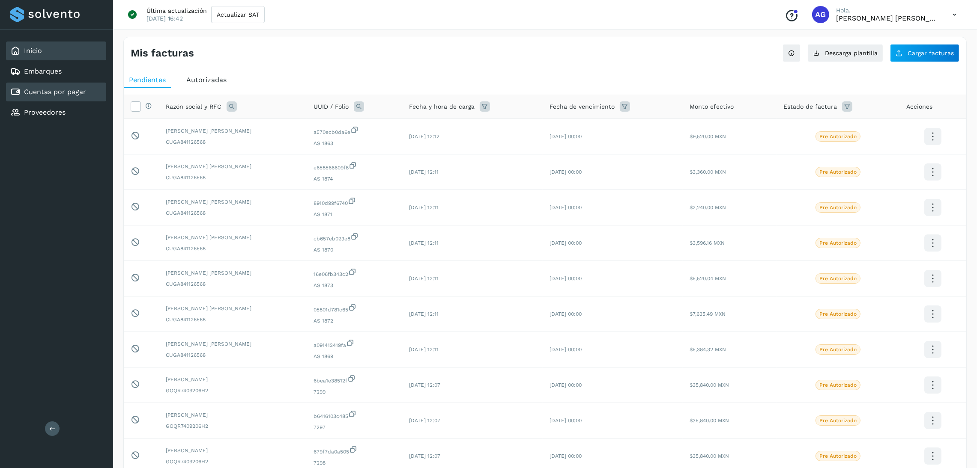 Image resolution: width=977 pixels, height=468 pixels. Describe the element at coordinates (194, 107) in the screenshot. I see `span: Razón social y RFC` at that location.